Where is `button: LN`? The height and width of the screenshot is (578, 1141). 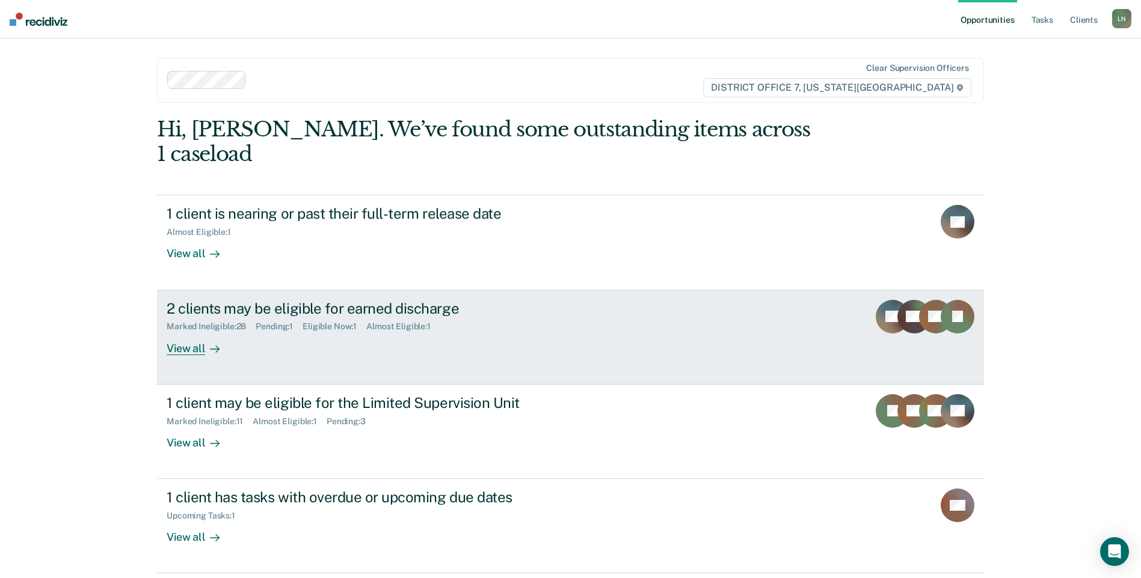
button: LN is located at coordinates (1121, 19).